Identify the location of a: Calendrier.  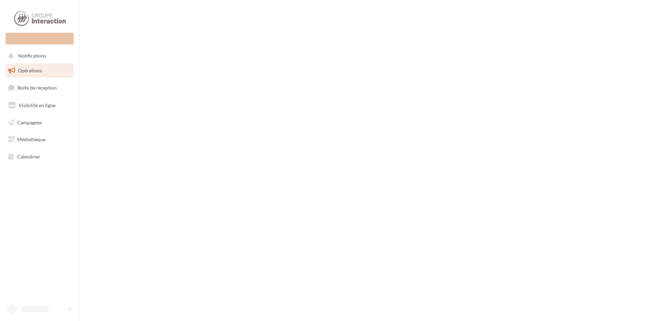
(40, 157).